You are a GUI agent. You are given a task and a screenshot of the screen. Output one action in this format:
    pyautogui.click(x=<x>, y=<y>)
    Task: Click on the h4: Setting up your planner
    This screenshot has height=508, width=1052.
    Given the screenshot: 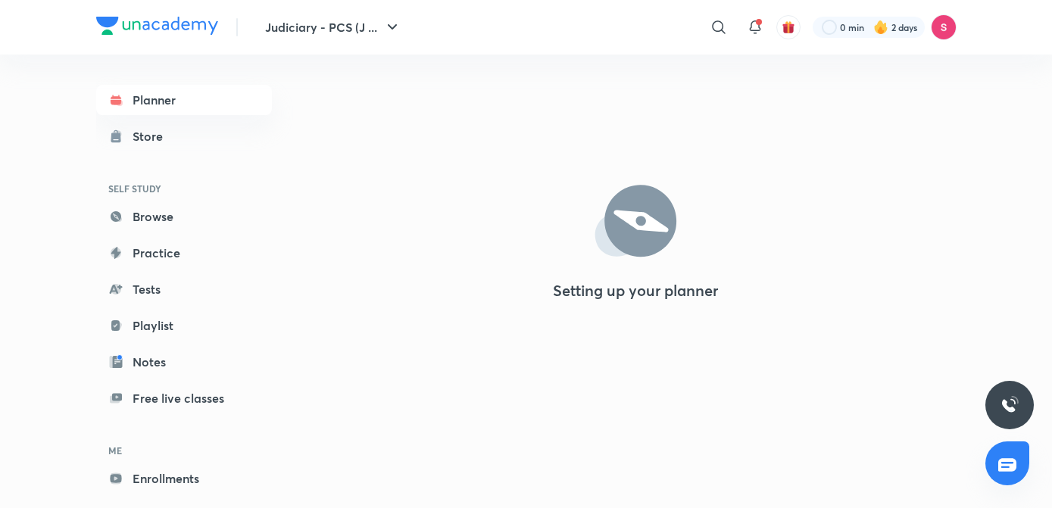 What is the action you would take?
    pyautogui.click(x=636, y=291)
    